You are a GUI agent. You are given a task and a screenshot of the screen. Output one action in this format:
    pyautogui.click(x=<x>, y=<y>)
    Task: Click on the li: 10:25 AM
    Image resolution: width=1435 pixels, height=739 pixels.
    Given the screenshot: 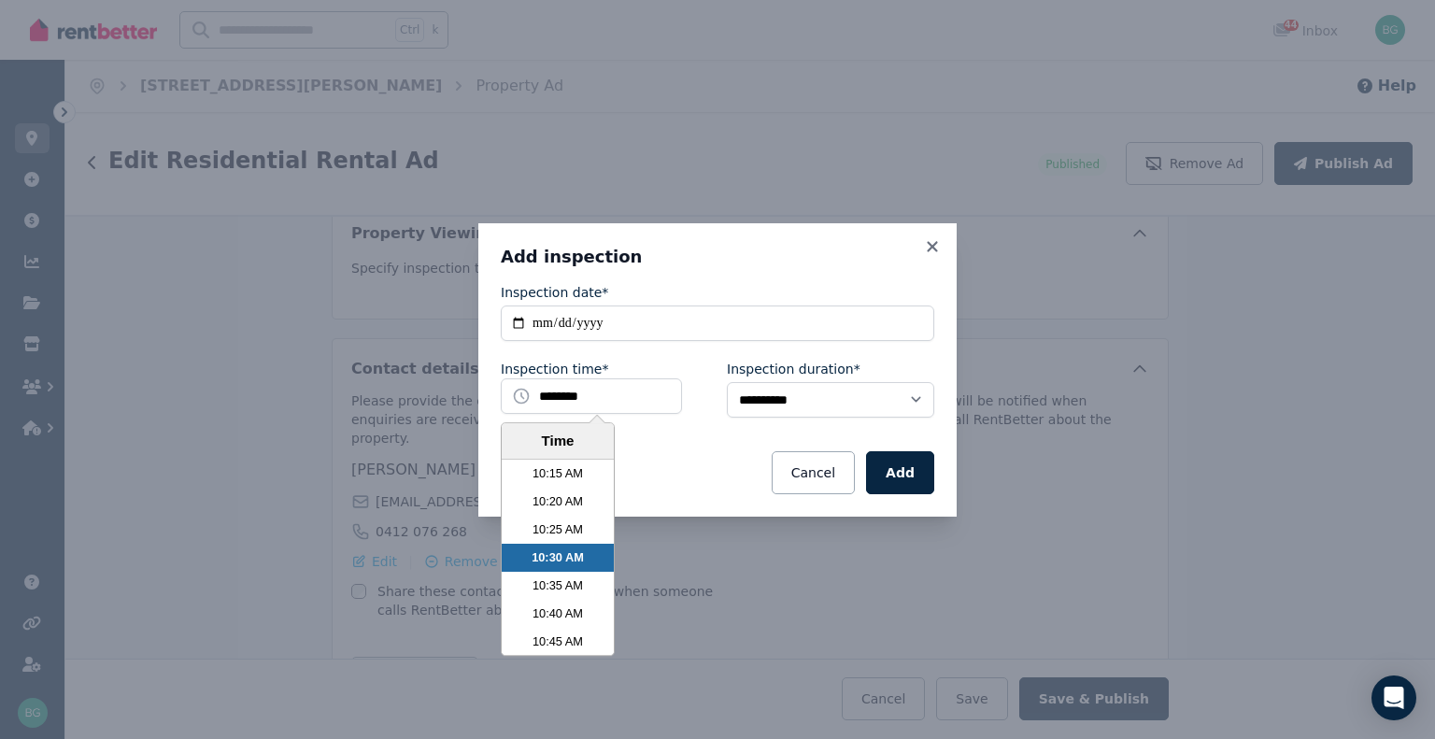 What is the action you would take?
    pyautogui.click(x=558, y=530)
    